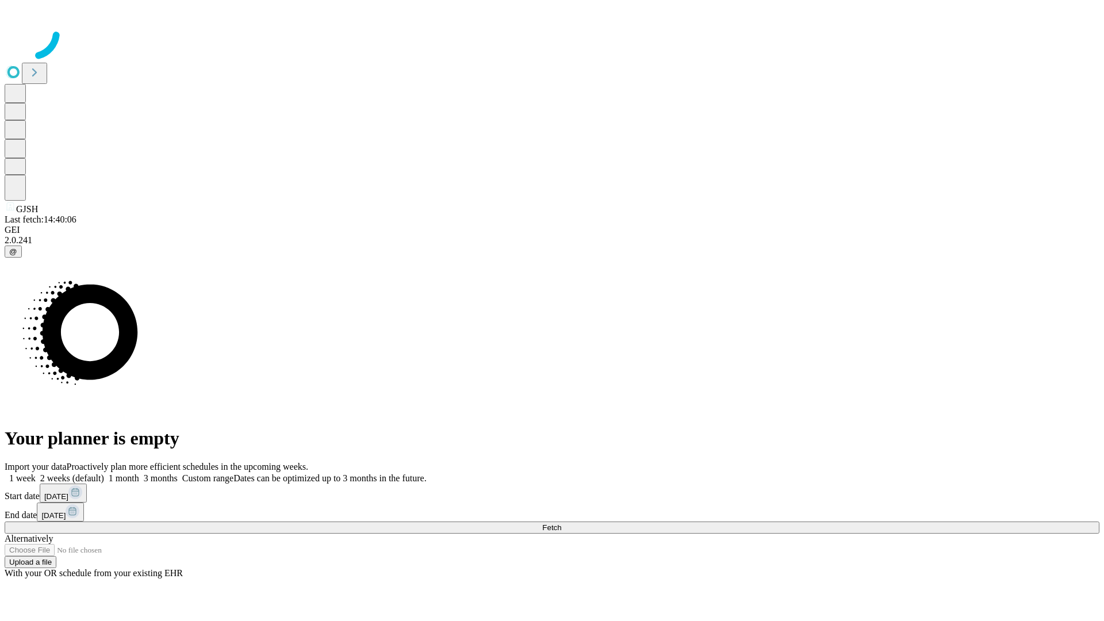 This screenshot has width=1104, height=621. What do you see at coordinates (552, 493) in the screenshot?
I see `div: Start date` at bounding box center [552, 493].